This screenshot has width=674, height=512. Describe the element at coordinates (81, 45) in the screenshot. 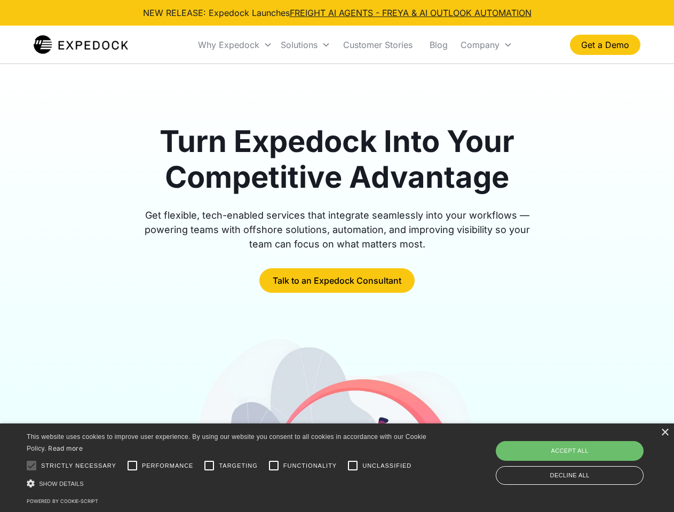

I see `a: home` at that location.